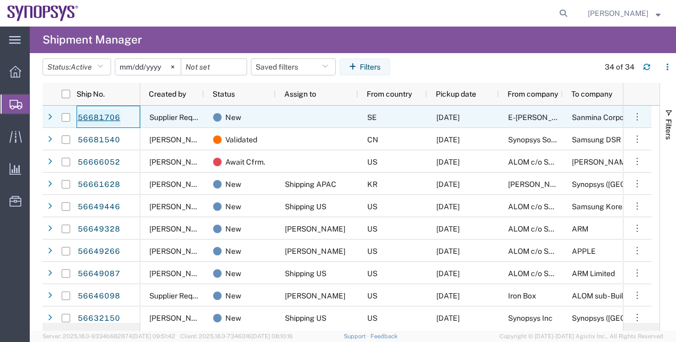 The image size is (676, 342). I want to click on span: Pickup date, so click(456, 94).